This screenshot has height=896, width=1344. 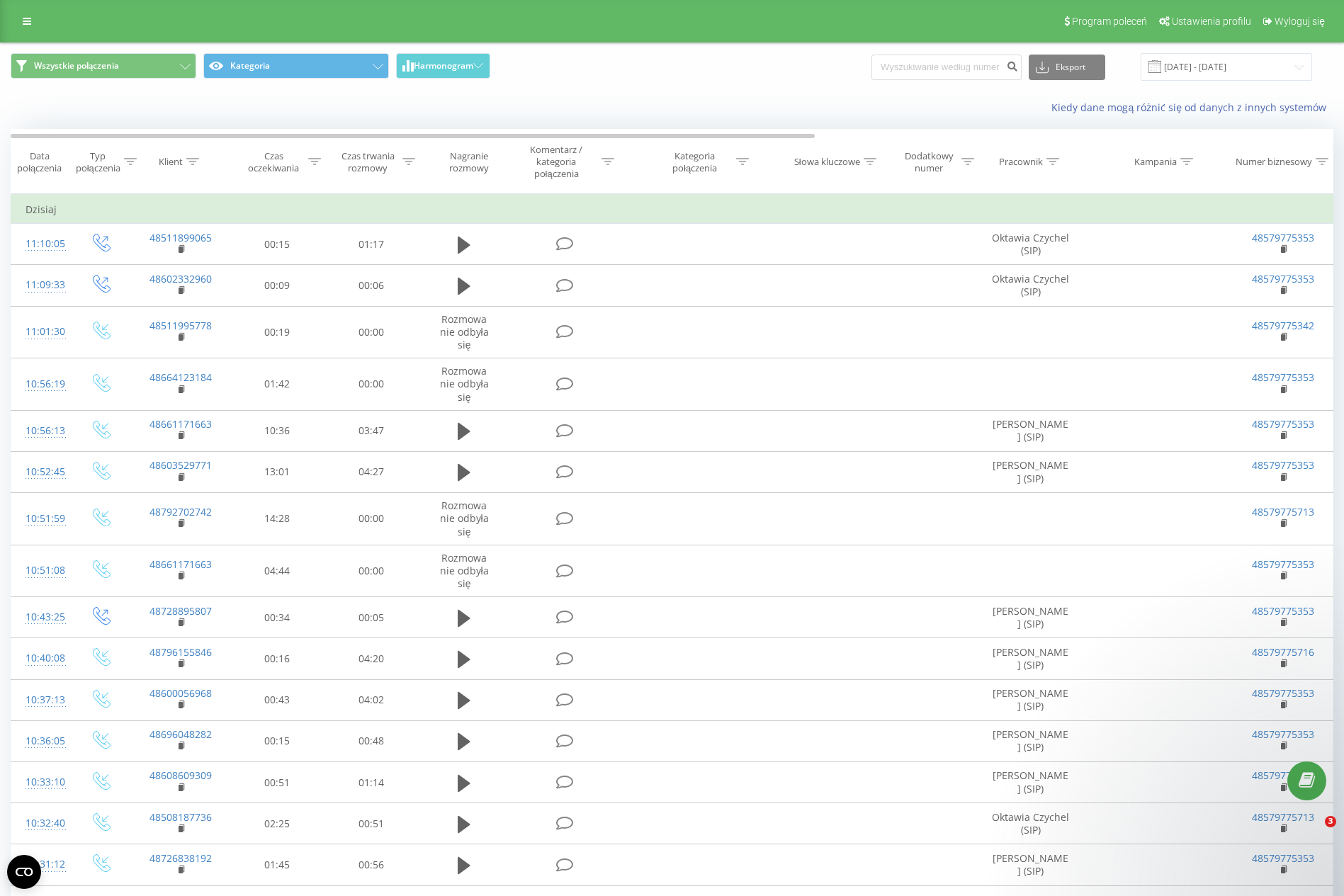 I want to click on td: 00:05, so click(x=371, y=618).